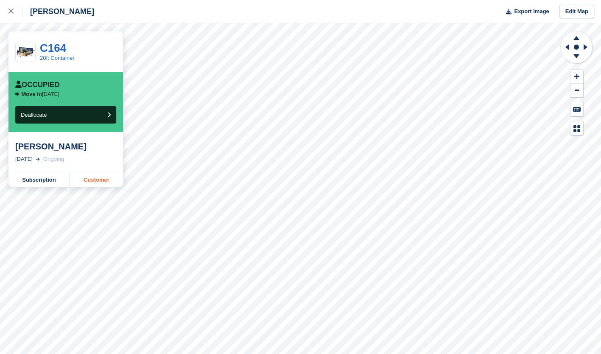 This screenshot has height=354, width=601. I want to click on button: Map Legend, so click(576, 128).